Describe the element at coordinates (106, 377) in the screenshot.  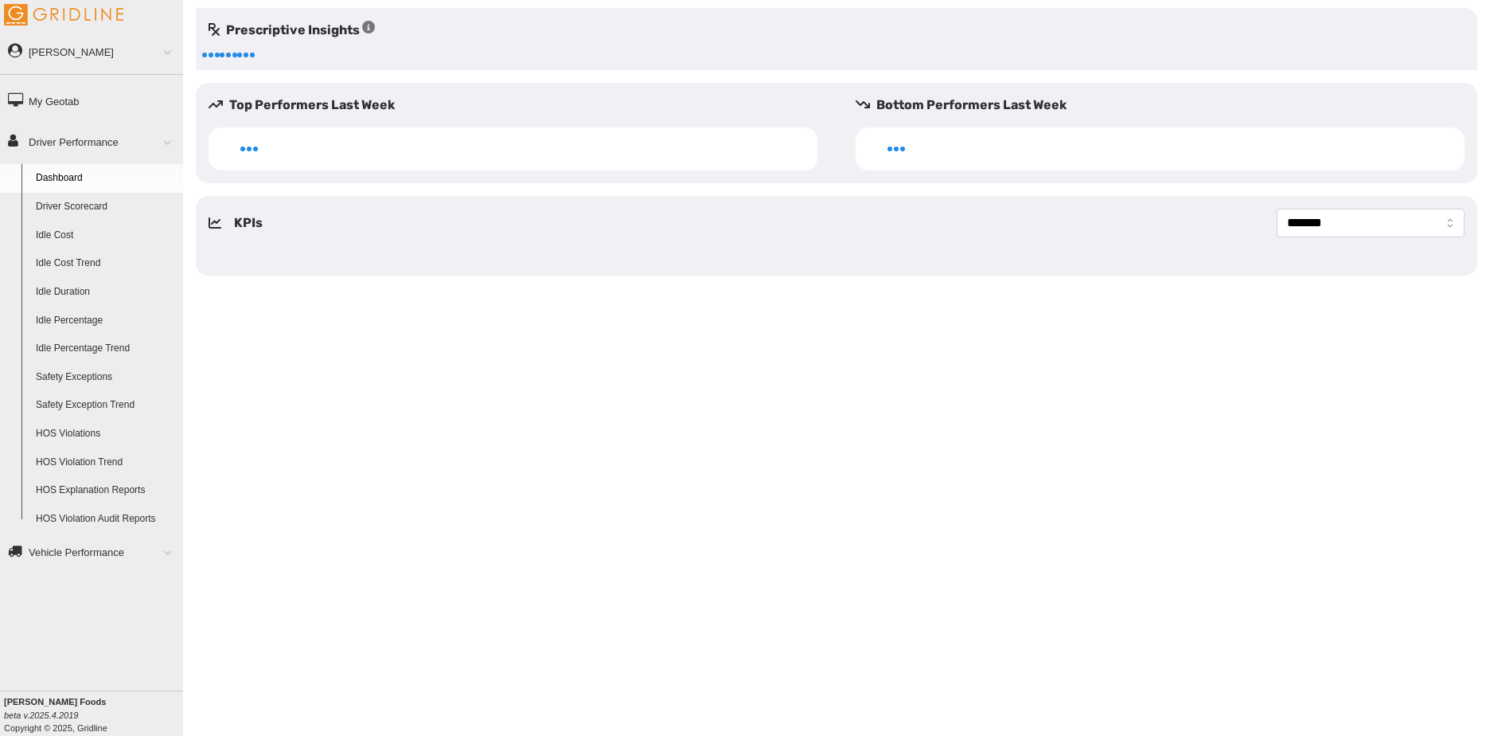
I see `a: Safety Exceptions` at that location.